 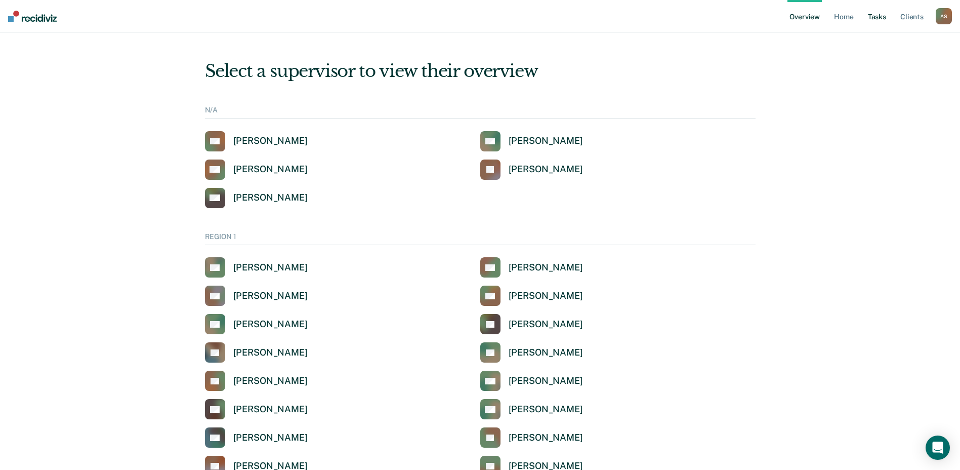 What do you see at coordinates (32, 16) in the screenshot?
I see `img: Recidiviz` at bounding box center [32, 16].